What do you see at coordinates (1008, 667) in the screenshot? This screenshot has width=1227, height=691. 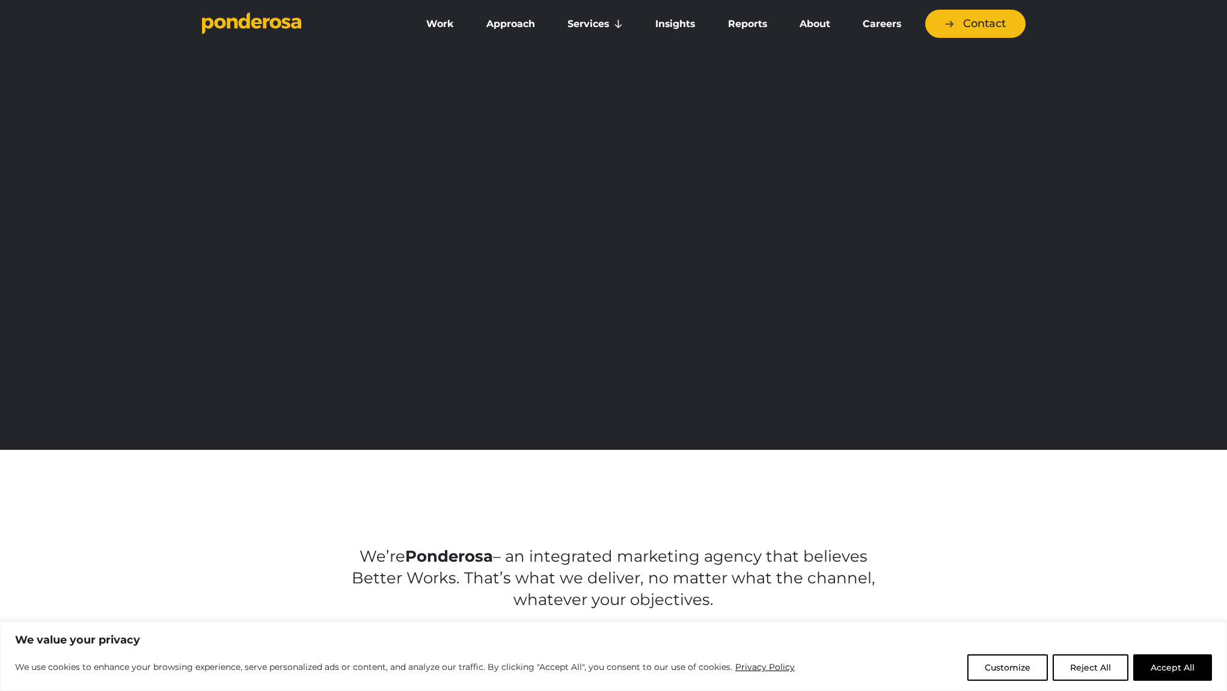 I see `button: Customize` at bounding box center [1008, 667].